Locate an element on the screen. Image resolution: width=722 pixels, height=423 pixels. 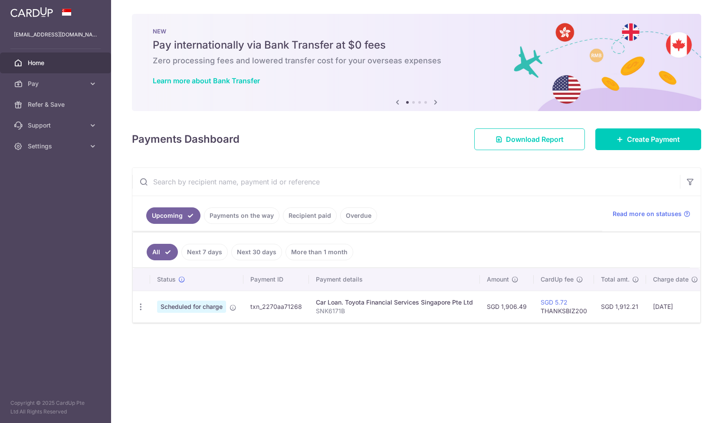
span: Support is located at coordinates (56, 125).